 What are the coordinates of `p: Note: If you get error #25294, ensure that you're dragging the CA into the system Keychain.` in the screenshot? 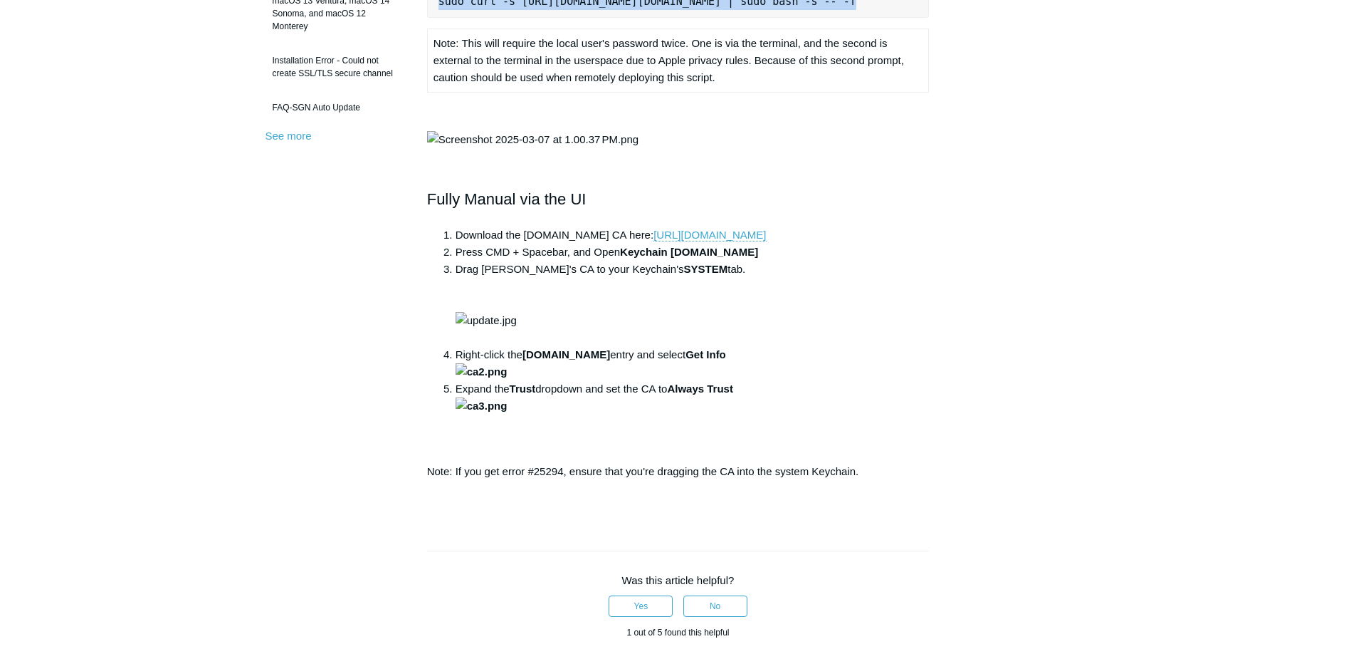 It's located at (678, 471).